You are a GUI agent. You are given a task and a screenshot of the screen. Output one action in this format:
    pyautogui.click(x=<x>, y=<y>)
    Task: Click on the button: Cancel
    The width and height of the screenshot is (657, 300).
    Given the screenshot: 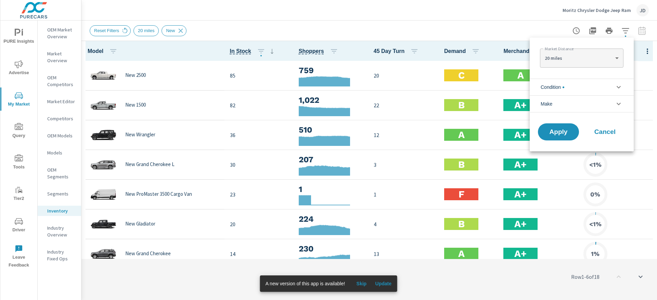 What is the action you would take?
    pyautogui.click(x=605, y=132)
    